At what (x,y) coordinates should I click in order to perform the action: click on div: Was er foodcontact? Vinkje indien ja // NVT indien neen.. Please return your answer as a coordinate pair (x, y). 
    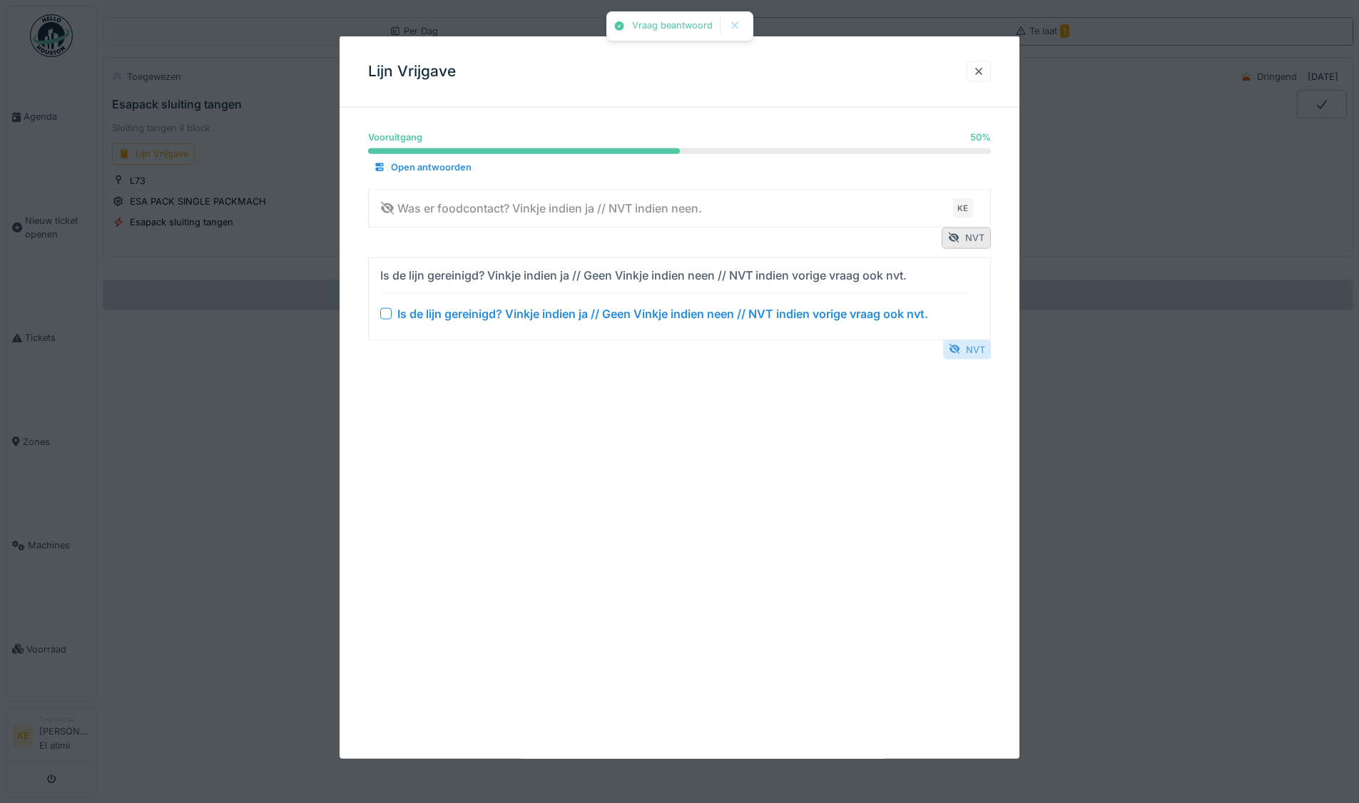
    Looking at the image, I should click on (541, 208).